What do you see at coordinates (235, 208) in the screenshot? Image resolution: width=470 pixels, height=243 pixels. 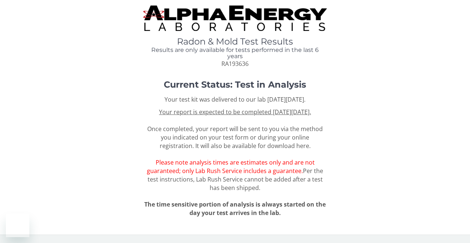 I see `span: The time sensitive portion of analysis is always started on the day your test arrives in the lab.` at bounding box center [235, 208].